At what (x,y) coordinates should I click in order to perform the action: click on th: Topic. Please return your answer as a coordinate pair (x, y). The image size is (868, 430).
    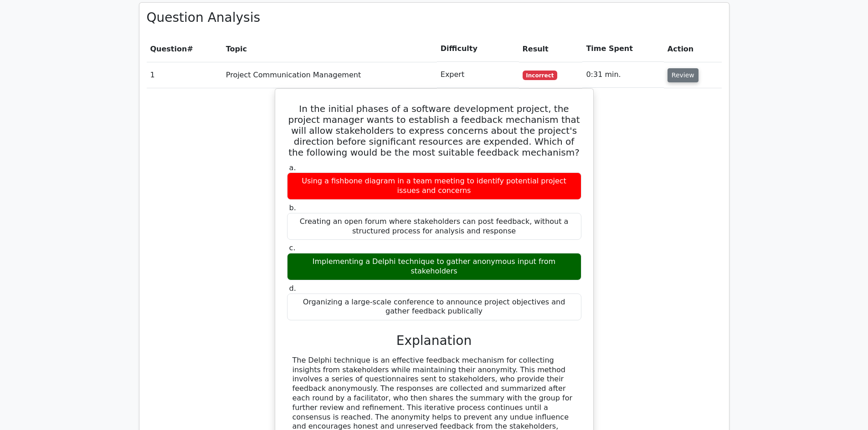
    Looking at the image, I should click on (329, 49).